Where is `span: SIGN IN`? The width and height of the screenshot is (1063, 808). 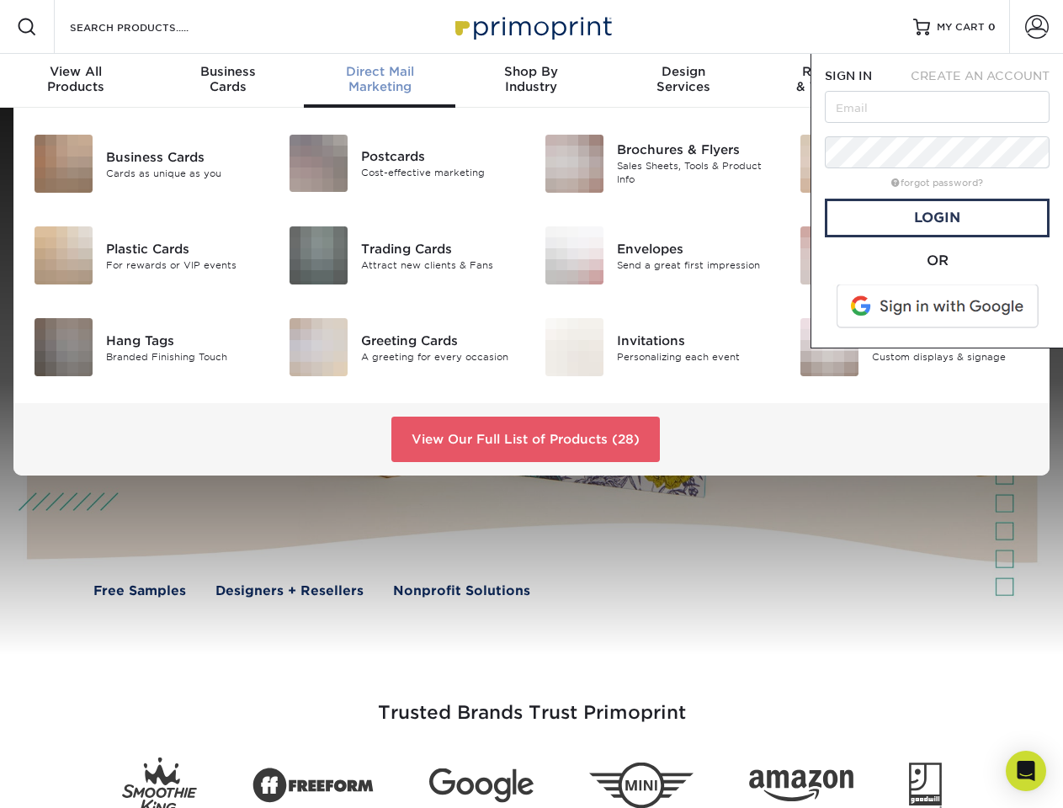
span: SIGN IN is located at coordinates (848, 76).